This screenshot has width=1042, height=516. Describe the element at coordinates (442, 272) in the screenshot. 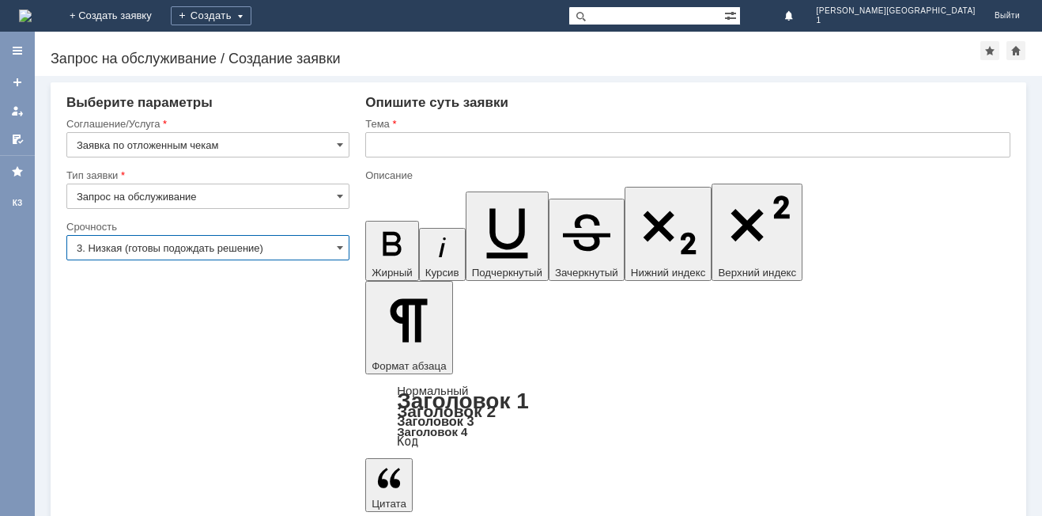

I see `span: Курсив` at that location.